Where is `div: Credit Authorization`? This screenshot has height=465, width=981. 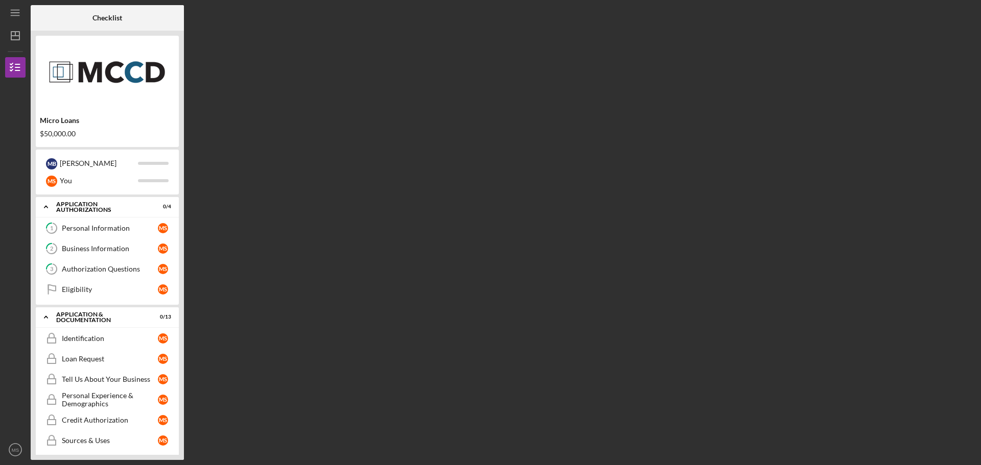
div: Credit Authorization is located at coordinates (110, 420).